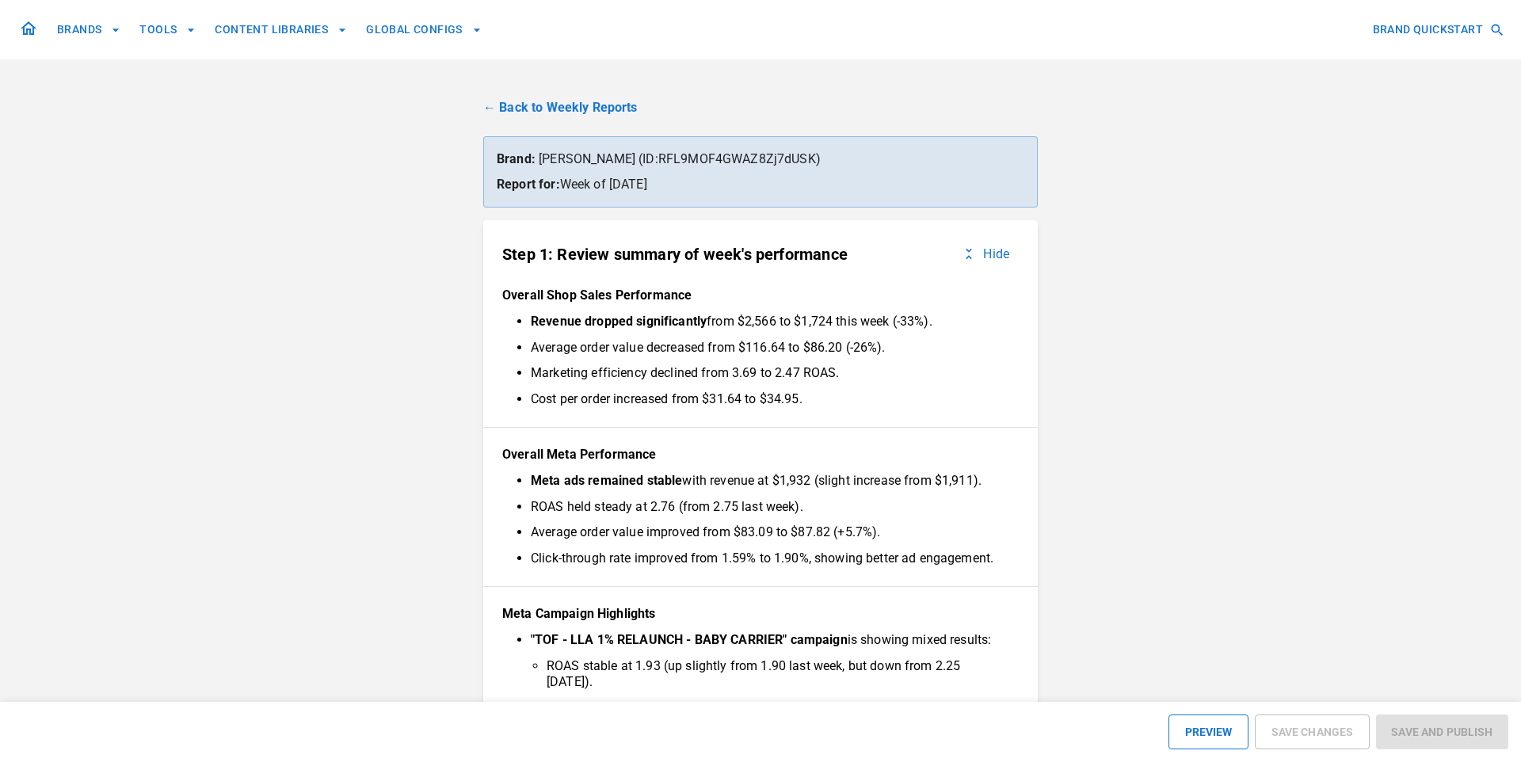 The width and height of the screenshot is (1521, 762). What do you see at coordinates (619, 321) in the screenshot?
I see `strong: Revenue dropped significantly` at bounding box center [619, 321].